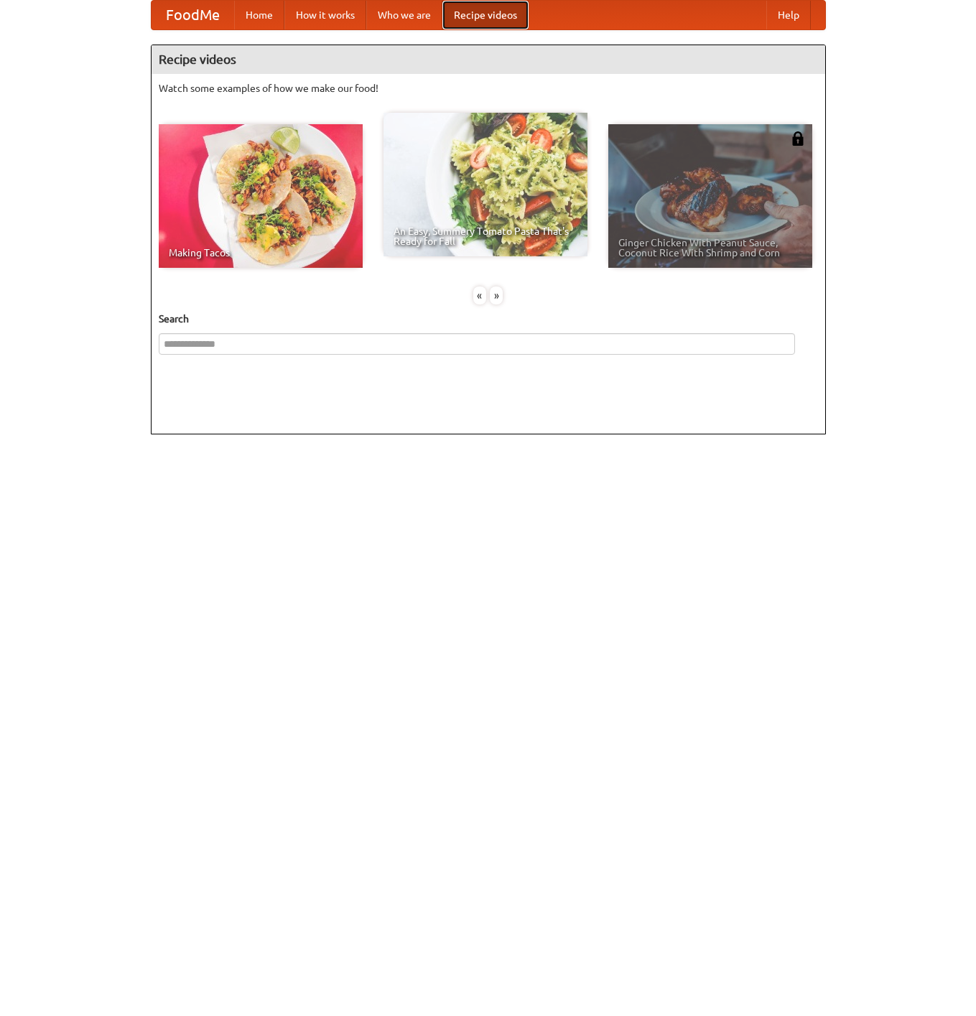 The height and width of the screenshot is (1016, 976). I want to click on span: Making Tacos, so click(261, 253).